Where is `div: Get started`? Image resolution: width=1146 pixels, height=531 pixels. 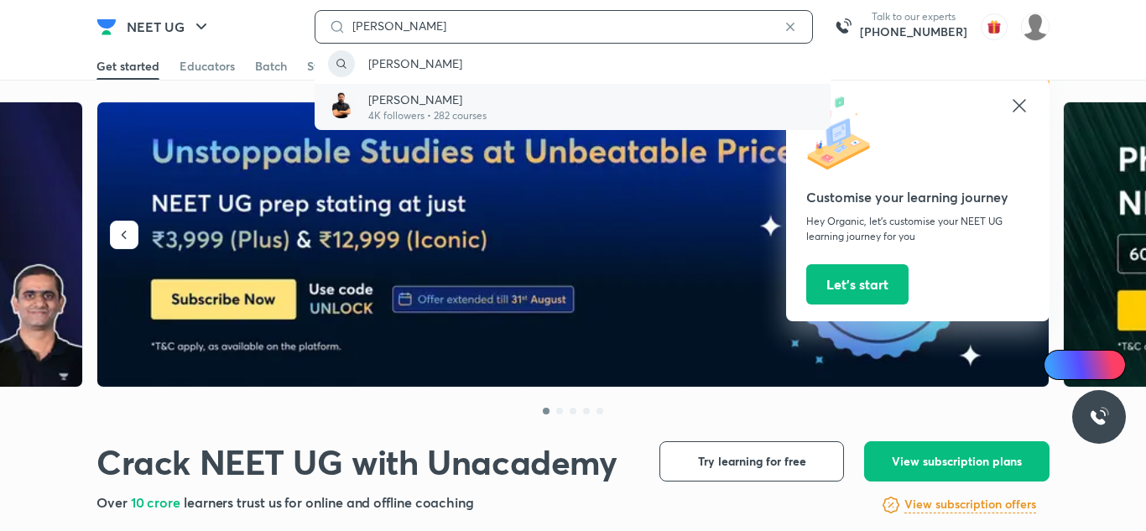
div: Get started is located at coordinates (128, 66).